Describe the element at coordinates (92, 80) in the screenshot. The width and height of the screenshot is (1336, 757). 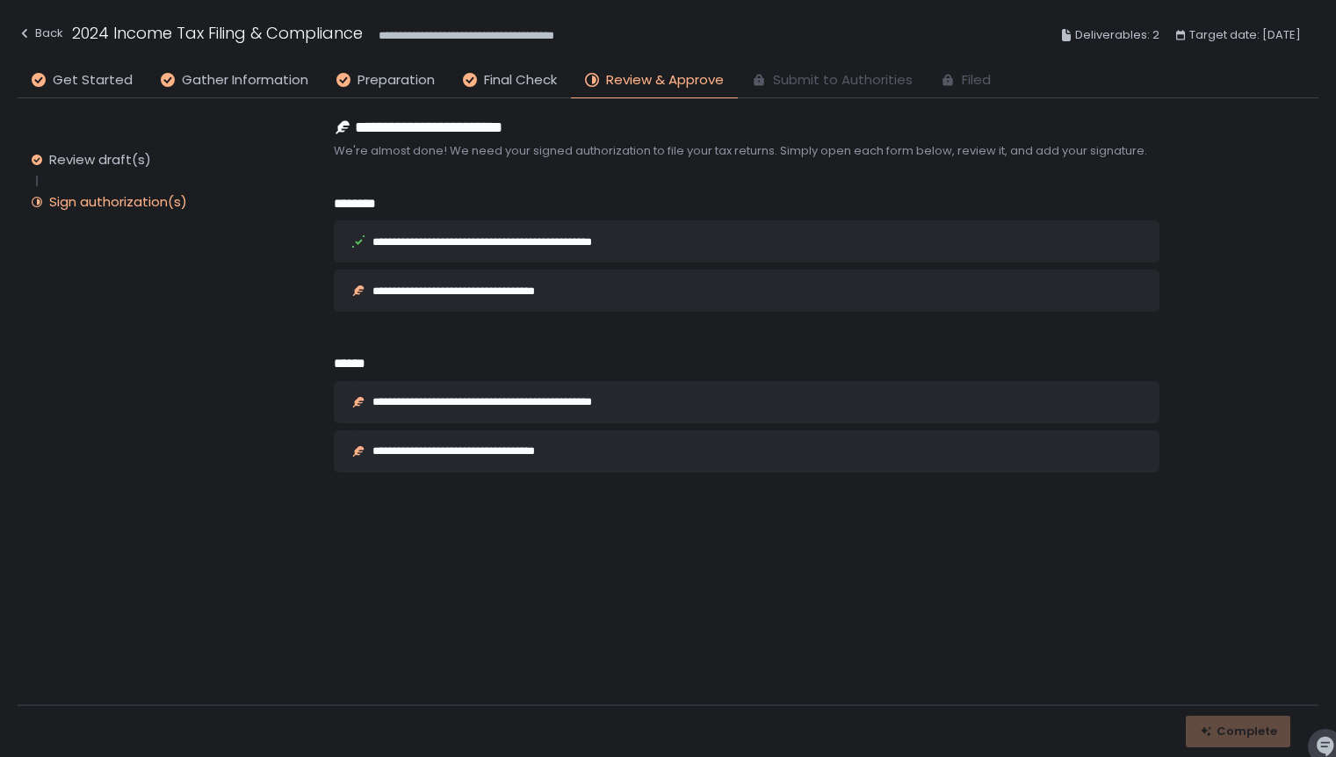
I see `span: Get Started` at that location.